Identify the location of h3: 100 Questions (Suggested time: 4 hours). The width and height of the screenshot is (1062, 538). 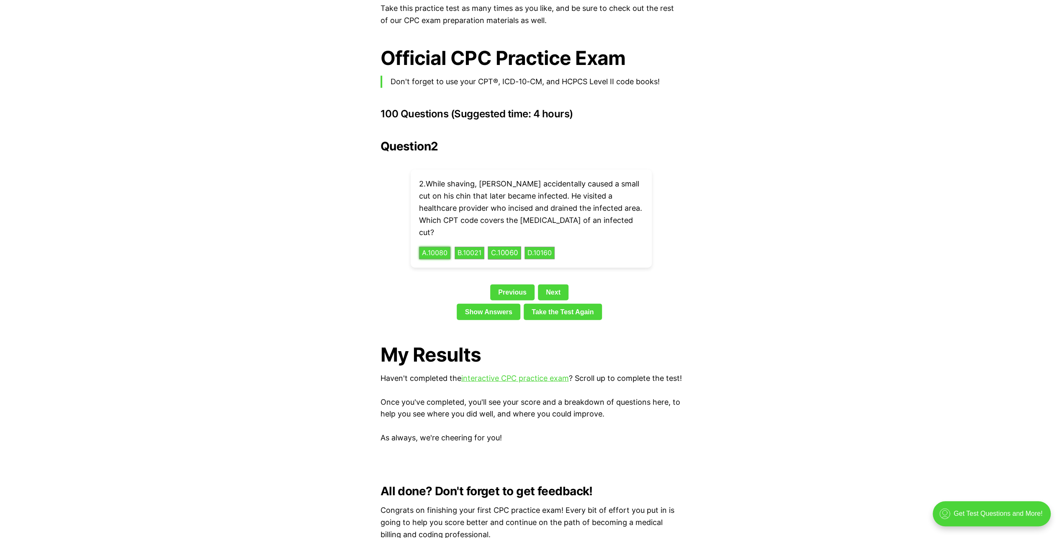
(531, 114).